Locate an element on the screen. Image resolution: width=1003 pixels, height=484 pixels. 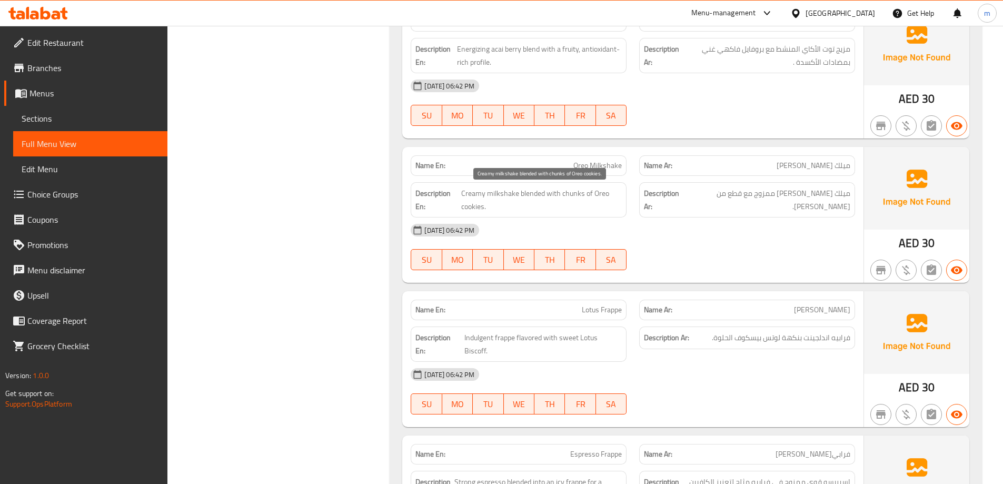
span: Branches is located at coordinates (93, 68).